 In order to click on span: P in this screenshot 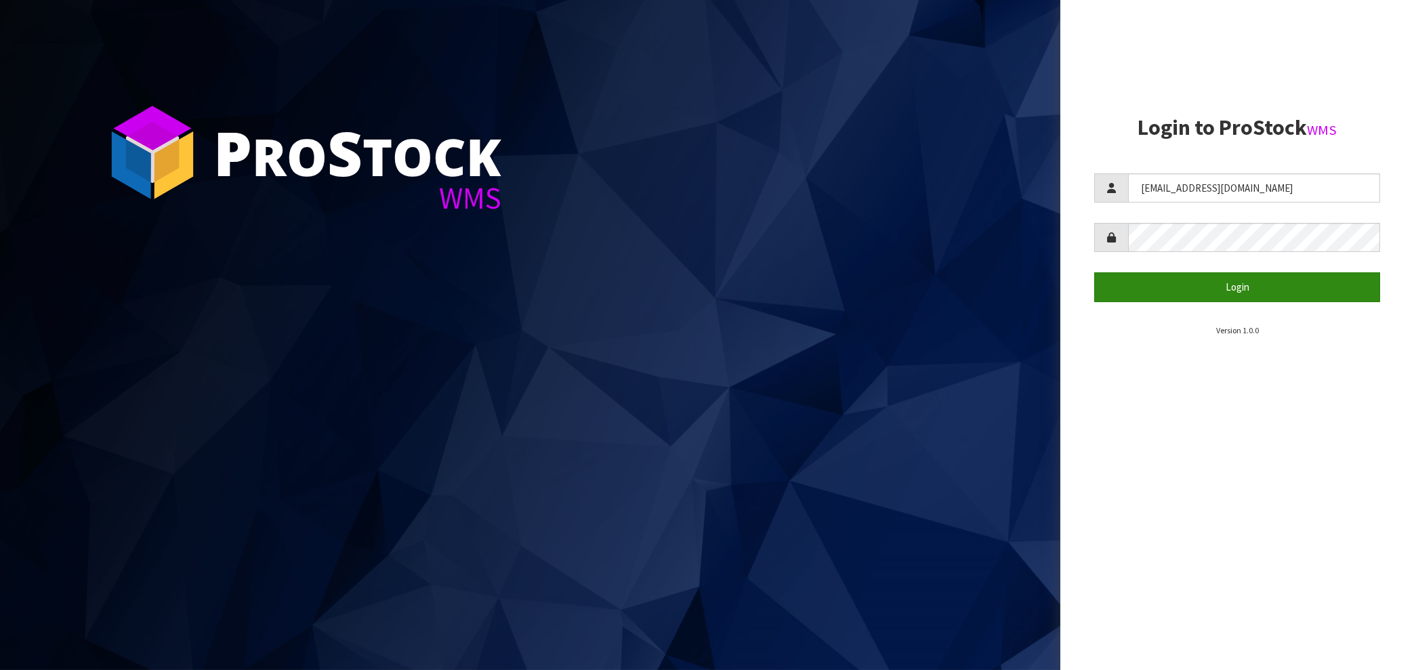, I will do `click(232, 152)`.